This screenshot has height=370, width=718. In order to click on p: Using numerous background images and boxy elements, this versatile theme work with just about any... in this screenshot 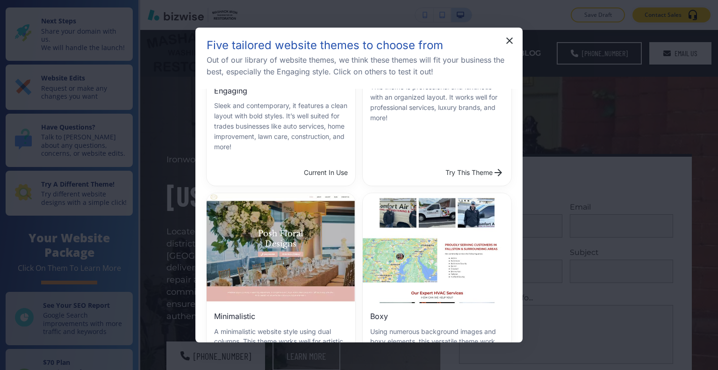, I will do `click(437, 347)`.